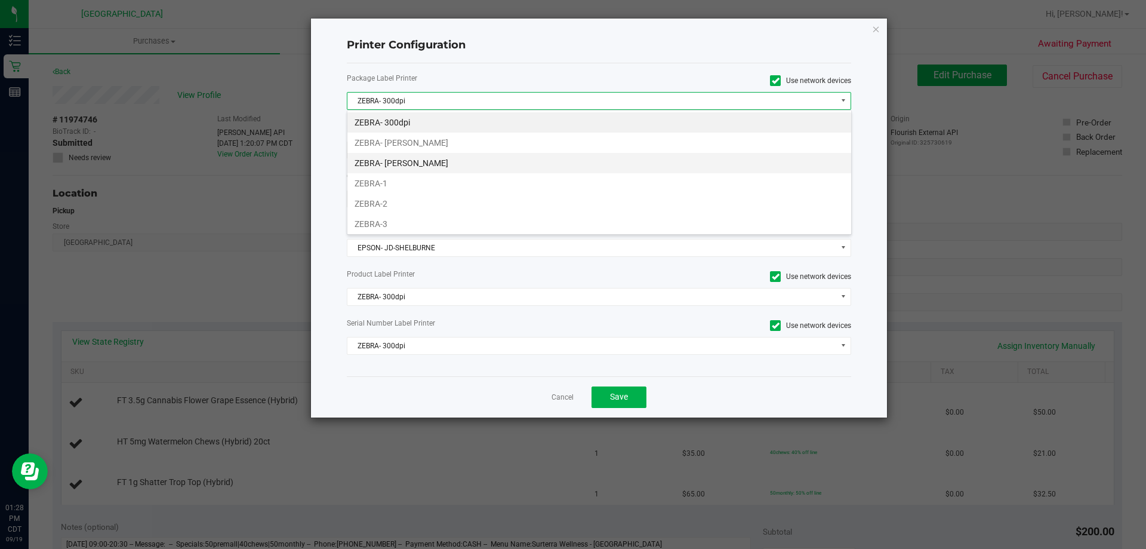 The height and width of the screenshot is (549, 1146). What do you see at coordinates (562, 397) in the screenshot?
I see `a: Cancel` at bounding box center [562, 397].